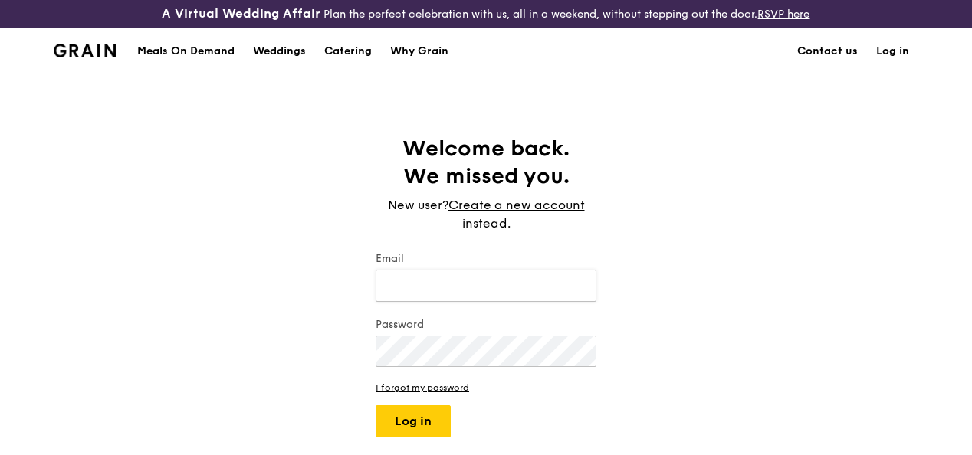 The height and width of the screenshot is (455, 972). I want to click on label: Password, so click(486, 325).